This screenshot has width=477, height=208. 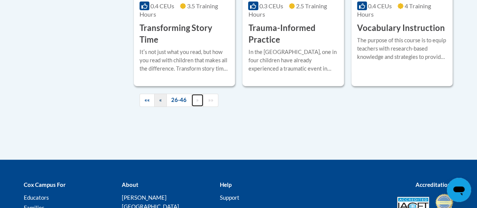 What do you see at coordinates (44, 184) in the screenshot?
I see `b: Cox Campus For` at bounding box center [44, 184].